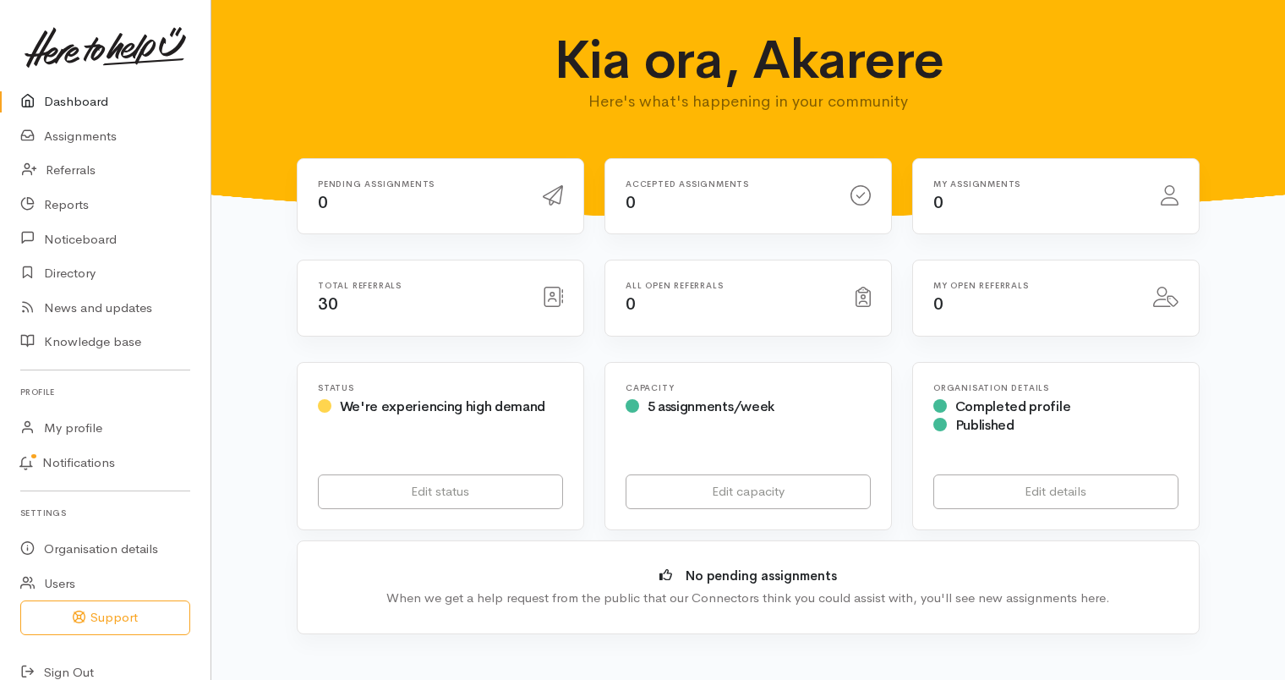 The height and width of the screenshot is (680, 1285). What do you see at coordinates (730, 285) in the screenshot?
I see `h6: All open referrals` at bounding box center [730, 285].